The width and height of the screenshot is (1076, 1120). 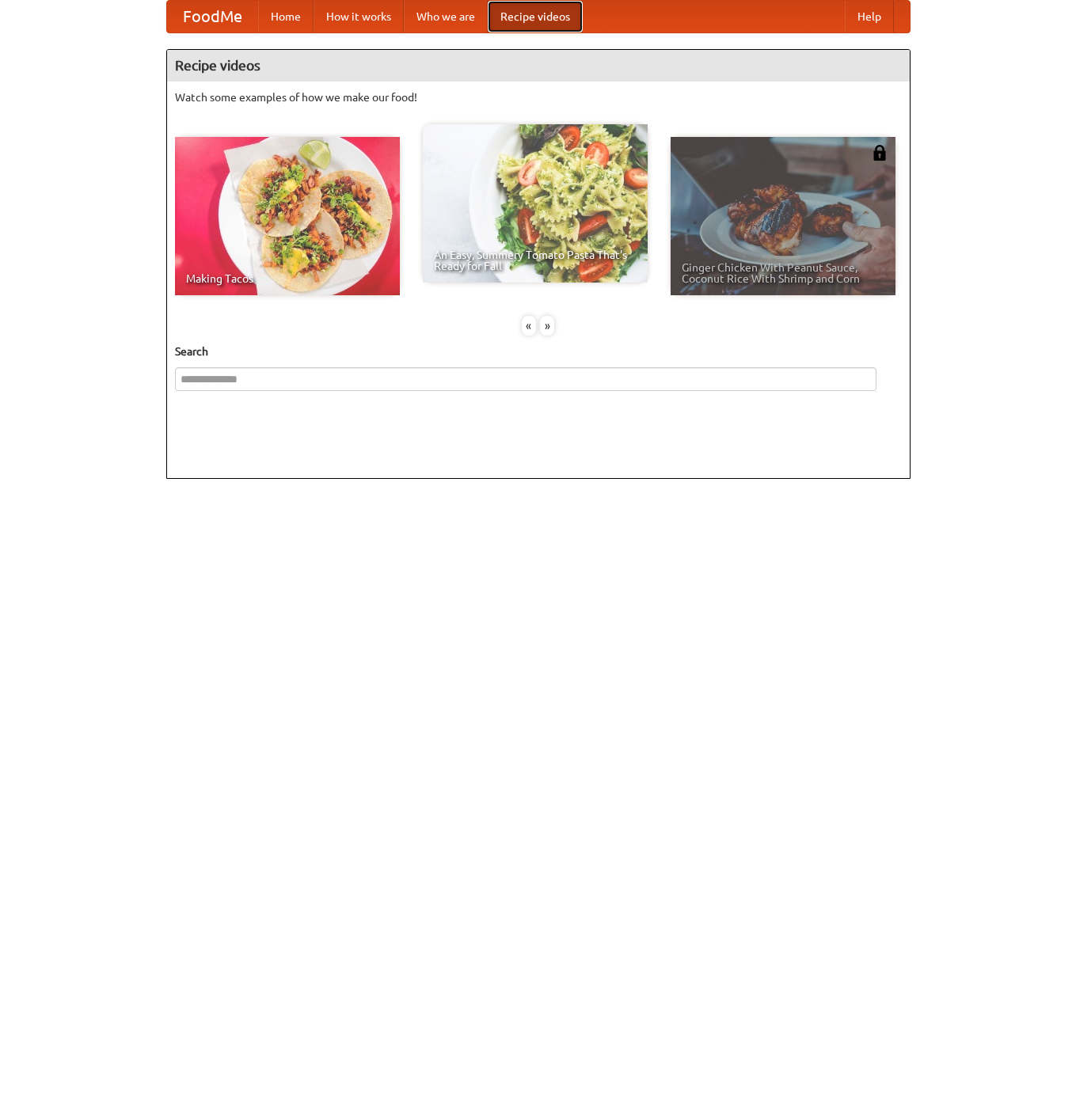 What do you see at coordinates (536, 203) in the screenshot?
I see `a: An Easy, Summery Tomato Pasta That's Ready for Fall` at bounding box center [536, 203].